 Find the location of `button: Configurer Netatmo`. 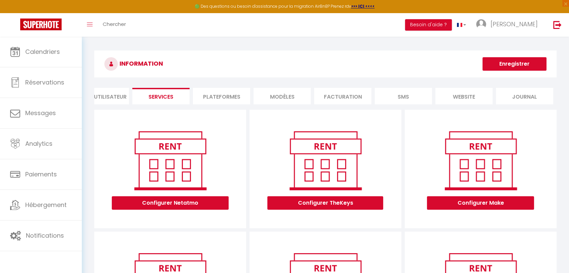

button: Configurer Netatmo is located at coordinates (170, 203).